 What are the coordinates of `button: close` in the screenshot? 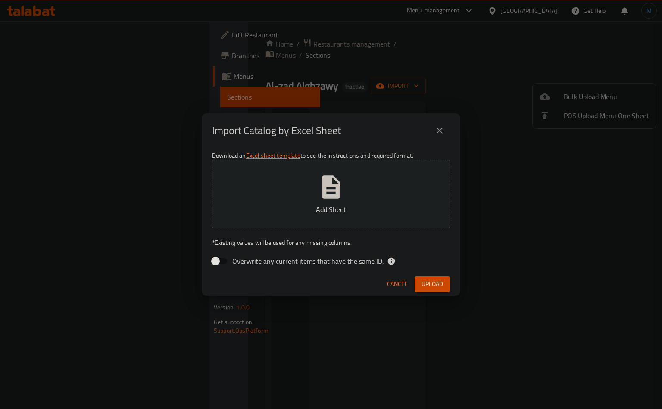 It's located at (440, 131).